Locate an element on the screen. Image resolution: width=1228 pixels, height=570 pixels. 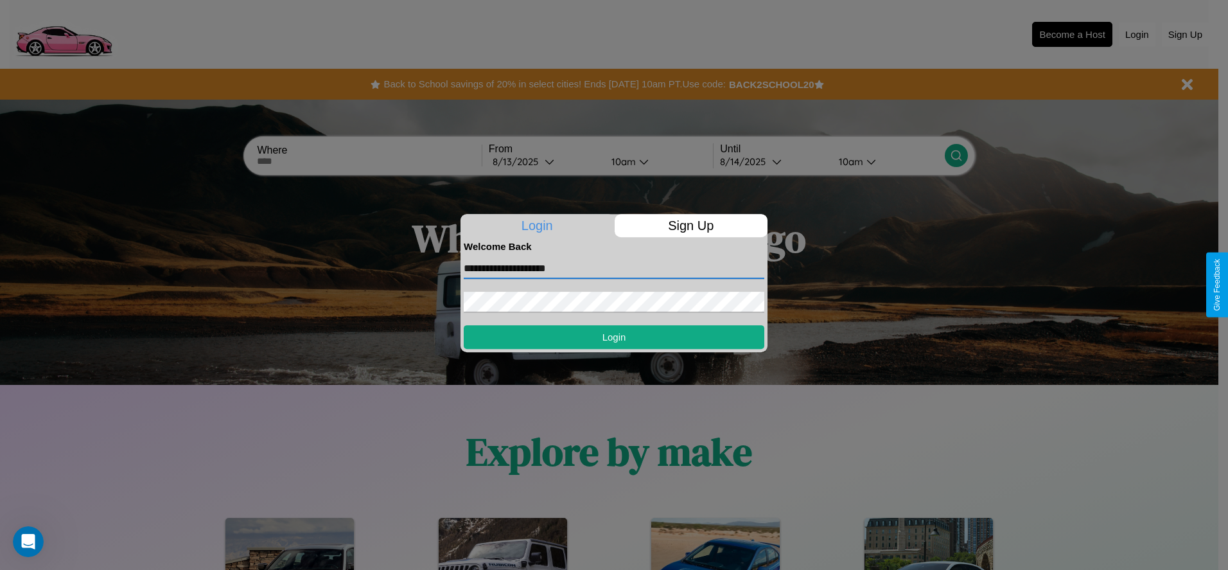
button: Login is located at coordinates (614, 337).